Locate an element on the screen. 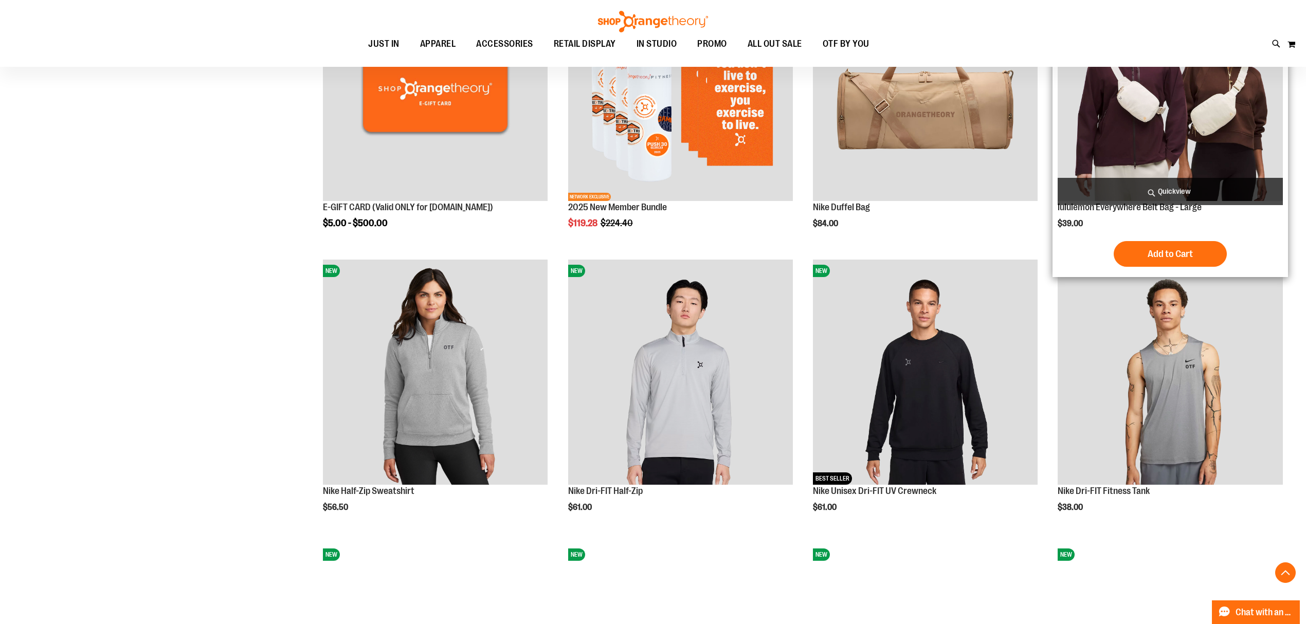  span: $84.00 is located at coordinates (826, 224).